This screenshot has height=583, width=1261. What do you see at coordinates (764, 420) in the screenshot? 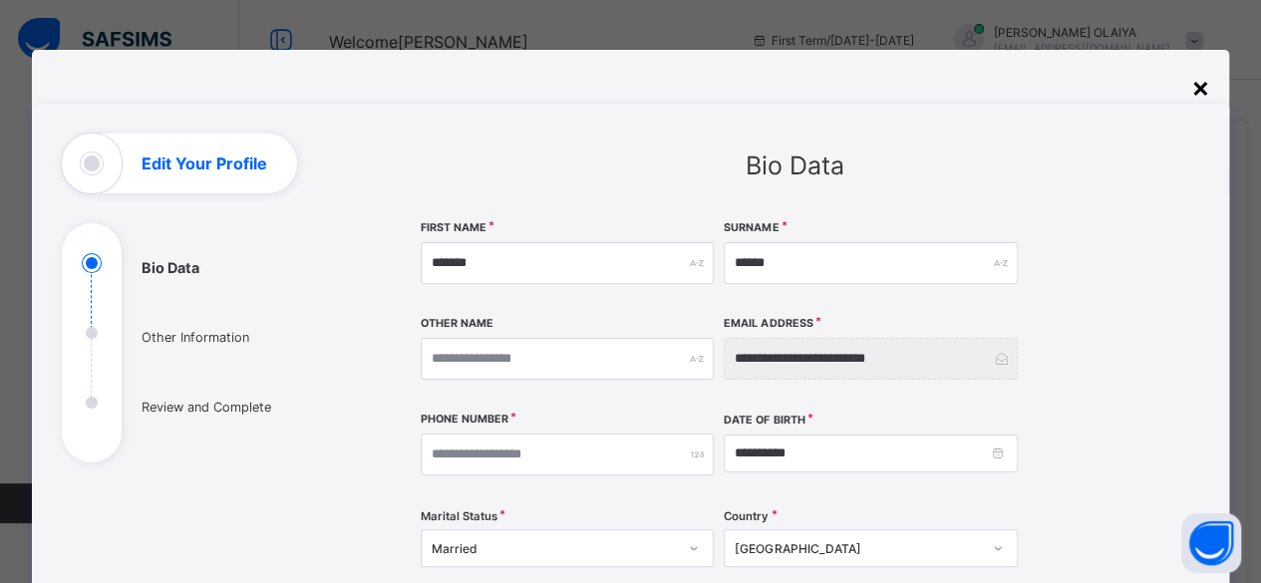
I see `label: Date of Birth` at bounding box center [764, 420].